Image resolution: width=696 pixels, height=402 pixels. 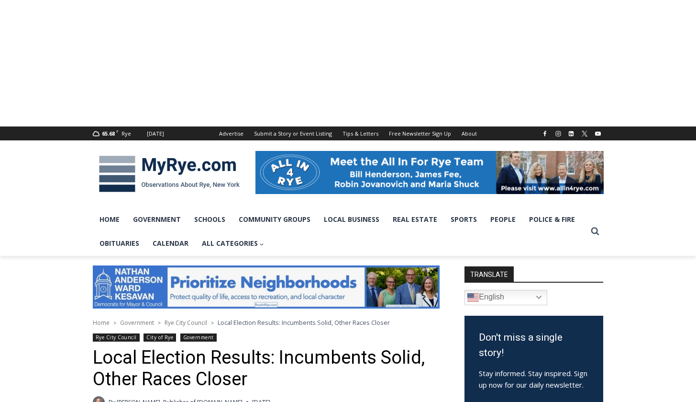 What do you see at coordinates (559, 134) in the screenshot?
I see `a: Instagram` at bounding box center [559, 134].